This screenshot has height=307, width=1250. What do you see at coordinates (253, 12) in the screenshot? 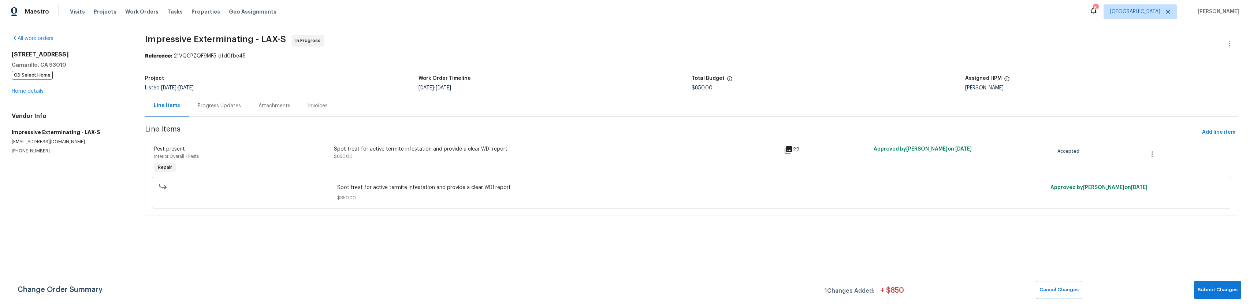
I see `span: Geo Assignments` at bounding box center [253, 12].